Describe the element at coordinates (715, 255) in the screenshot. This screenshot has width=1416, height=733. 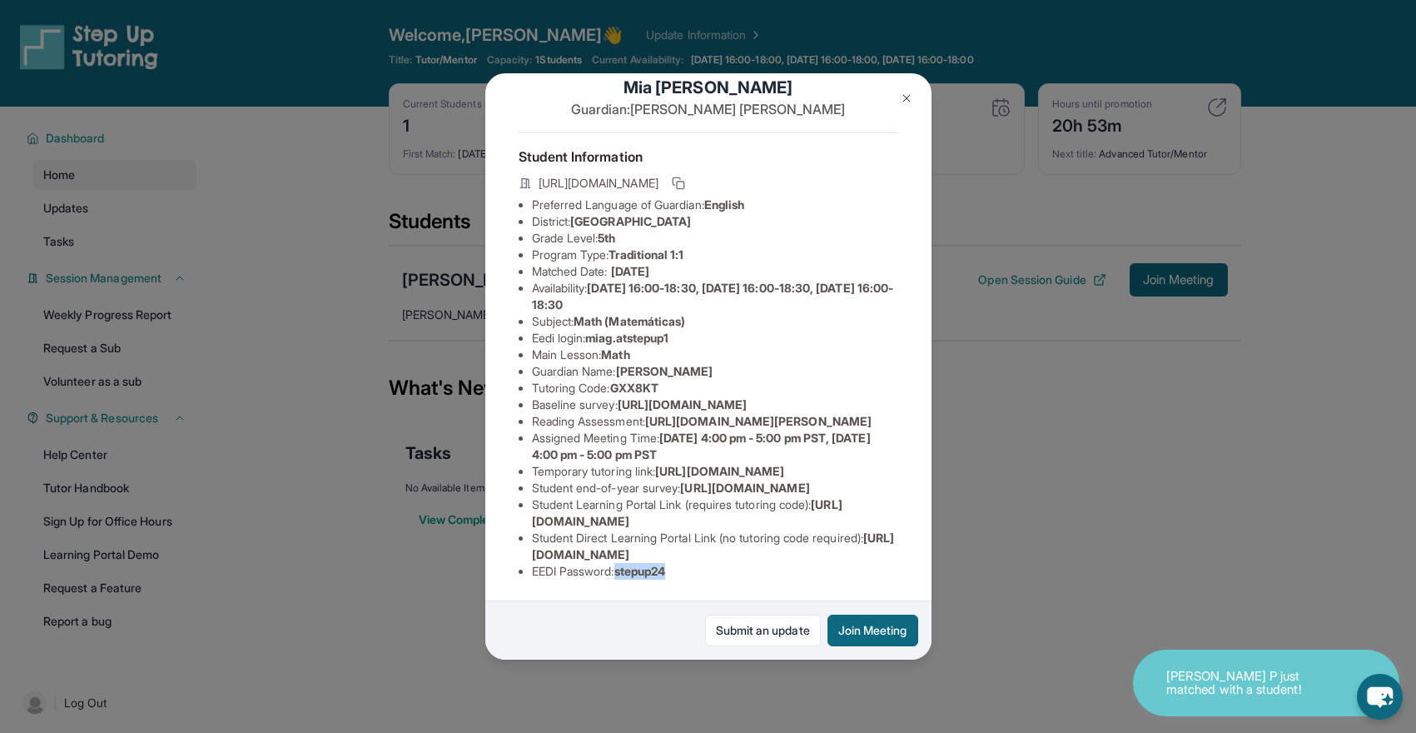
I see `li: Program Type:` at that location.